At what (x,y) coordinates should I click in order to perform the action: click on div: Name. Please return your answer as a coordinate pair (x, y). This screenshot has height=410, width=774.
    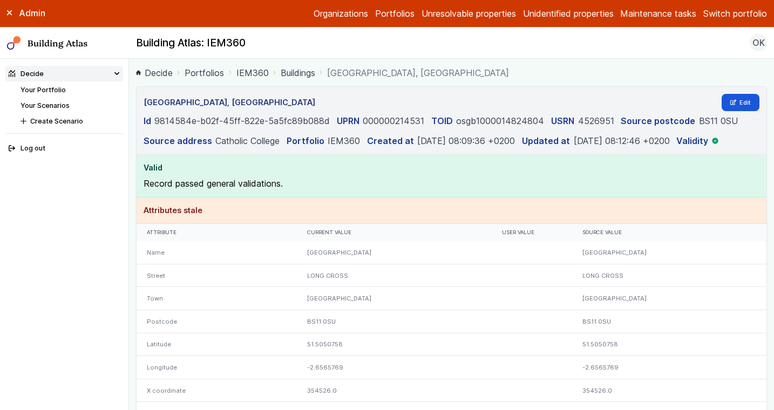
    Looking at the image, I should click on (217, 253).